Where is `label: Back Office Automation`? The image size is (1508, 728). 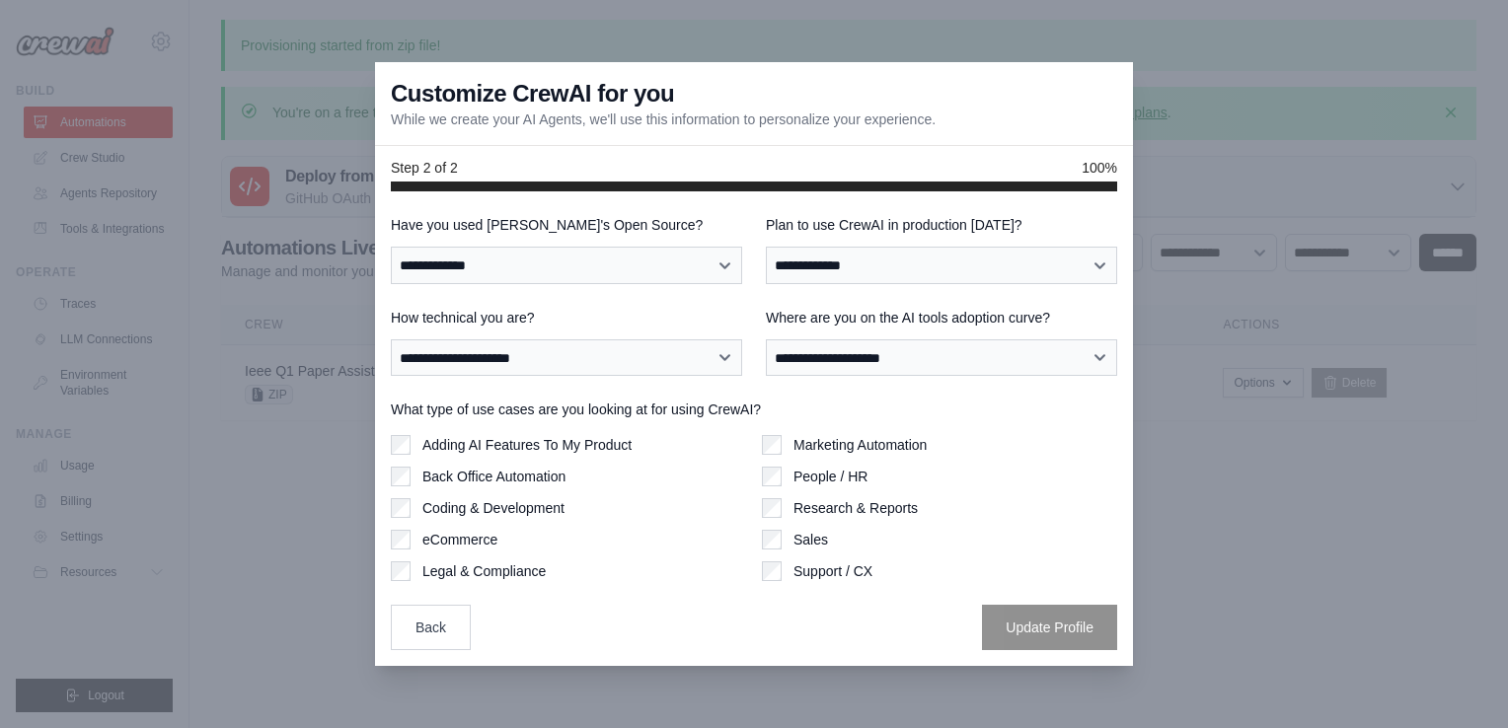 label: Back Office Automation is located at coordinates (493, 477).